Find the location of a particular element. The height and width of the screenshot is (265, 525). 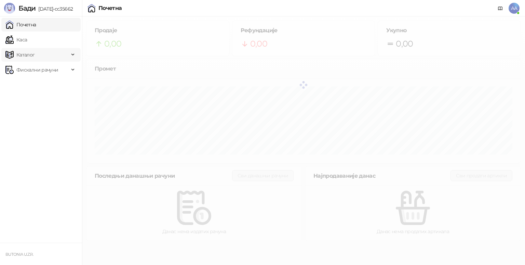

a: Документација is located at coordinates (500, 8).